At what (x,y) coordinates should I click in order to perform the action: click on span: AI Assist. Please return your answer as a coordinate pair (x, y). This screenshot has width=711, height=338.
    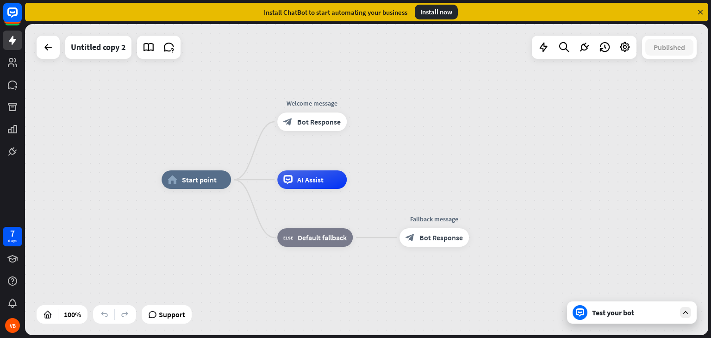
    Looking at the image, I should click on (310, 180).